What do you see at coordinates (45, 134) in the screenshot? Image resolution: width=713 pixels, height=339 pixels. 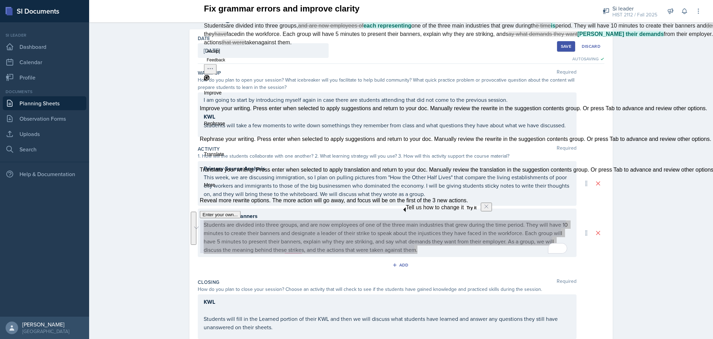 I see `a: Uploads` at bounding box center [45, 134].